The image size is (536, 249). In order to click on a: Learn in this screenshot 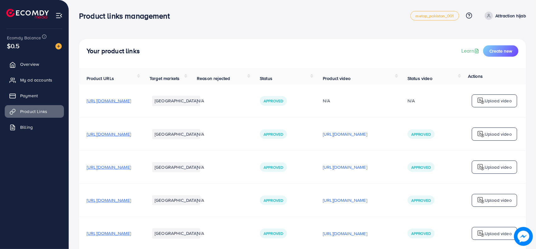, I will do `click(471, 51)`.